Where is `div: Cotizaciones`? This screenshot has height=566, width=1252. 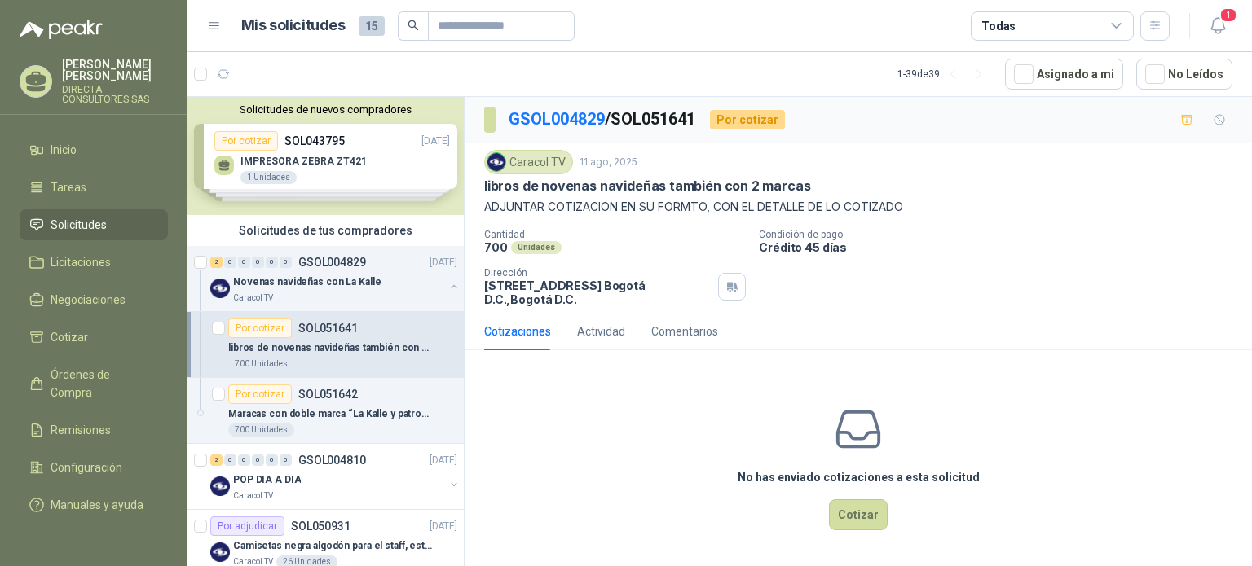 div: Cotizaciones is located at coordinates (517, 332).